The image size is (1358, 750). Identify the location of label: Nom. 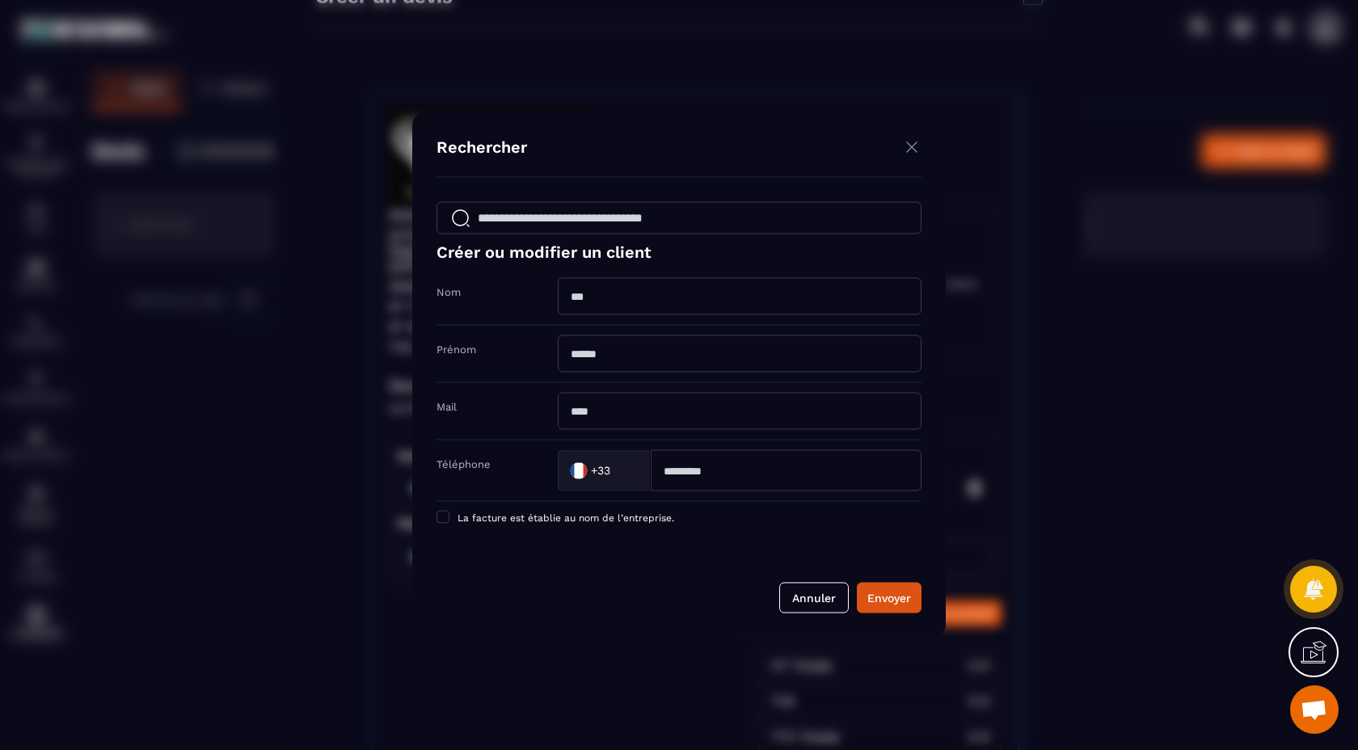
(449, 292).